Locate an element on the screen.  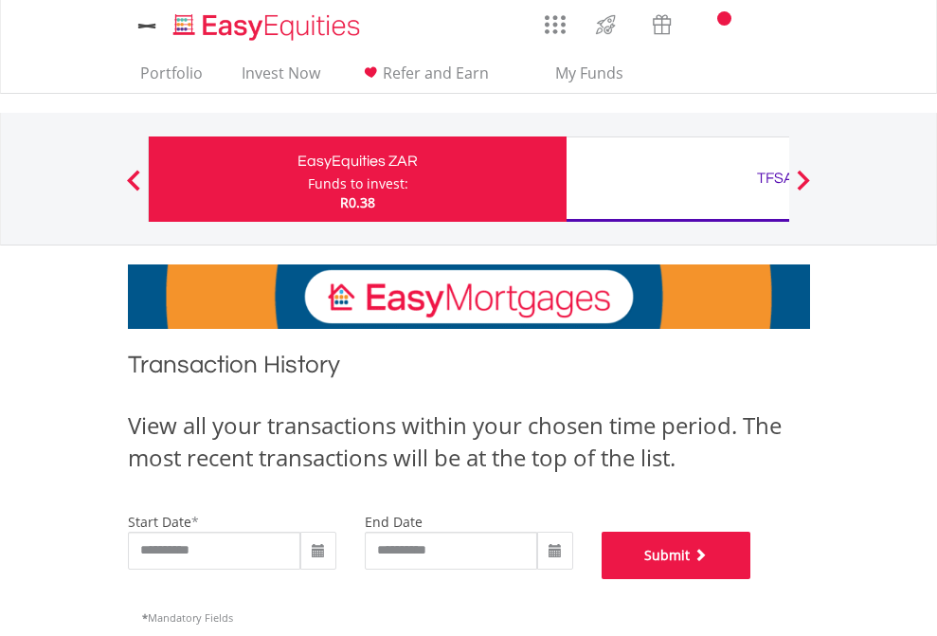
a: Portfolio is located at coordinates (172, 78).